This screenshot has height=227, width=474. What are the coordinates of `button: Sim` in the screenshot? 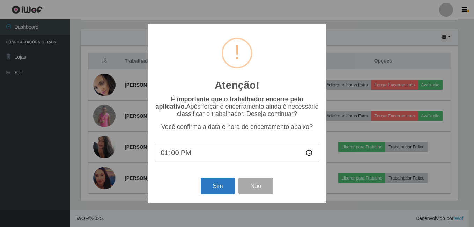 It's located at (217, 186).